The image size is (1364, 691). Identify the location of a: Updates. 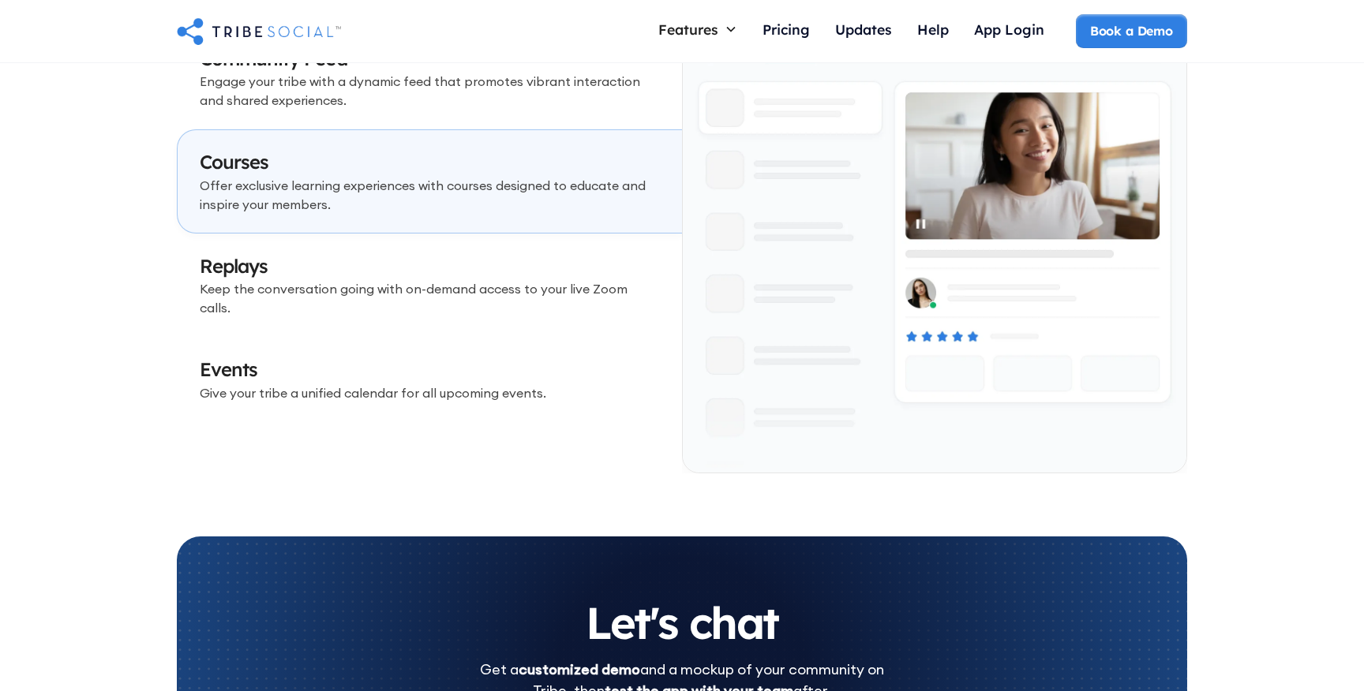
(863, 31).